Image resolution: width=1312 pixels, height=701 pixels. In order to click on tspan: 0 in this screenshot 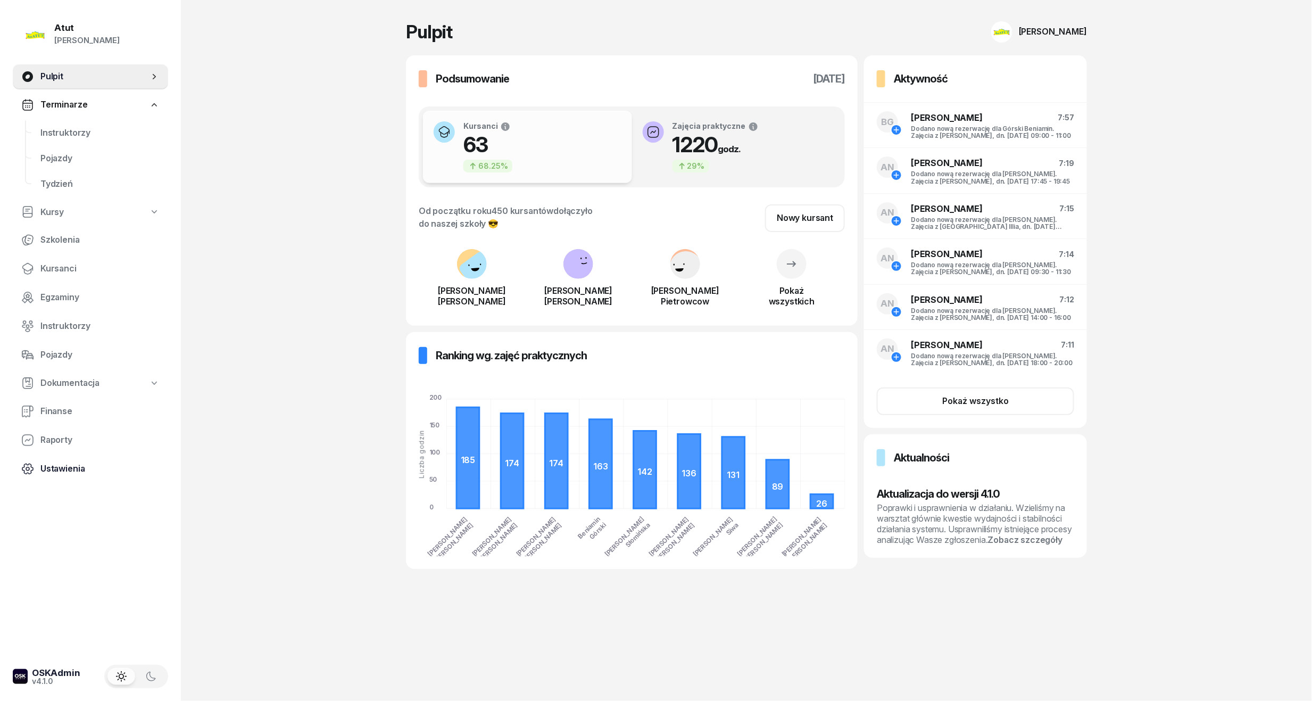, I will do `click(431, 506)`.